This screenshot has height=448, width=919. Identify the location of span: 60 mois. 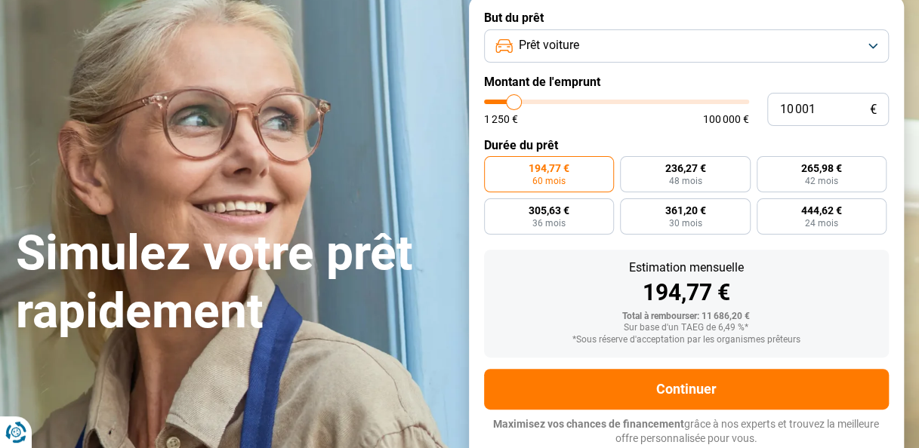
(549, 181).